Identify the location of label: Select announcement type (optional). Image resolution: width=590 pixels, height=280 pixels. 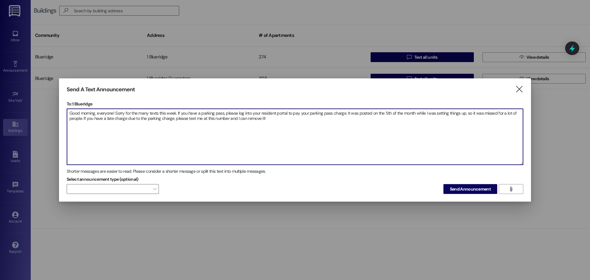
(103, 179).